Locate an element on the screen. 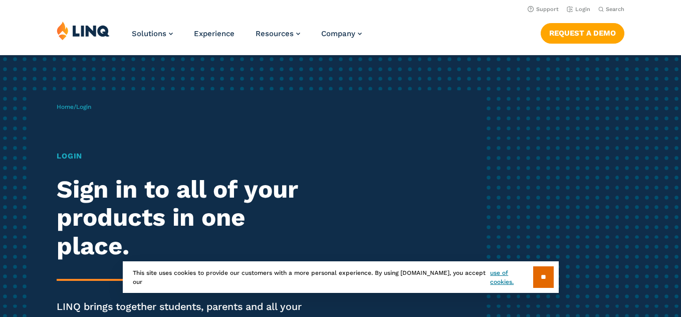 This screenshot has width=681, height=317. a: Support is located at coordinates (543, 9).